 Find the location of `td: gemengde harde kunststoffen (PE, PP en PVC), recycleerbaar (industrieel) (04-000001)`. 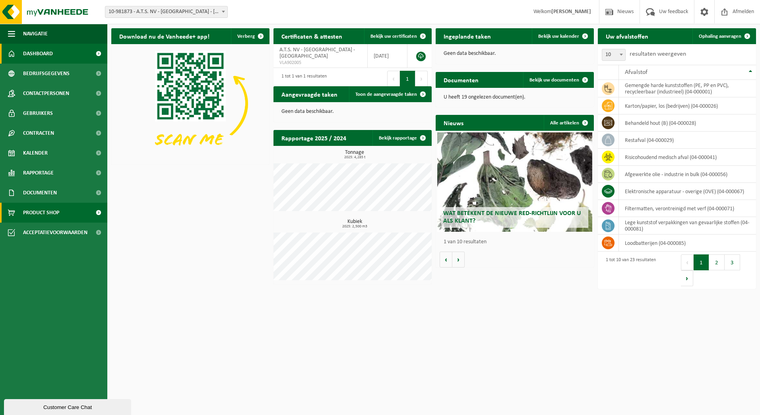

td: gemengde harde kunststoffen (PE, PP en PVC), recycleerbaar (industrieel) (04-000001) is located at coordinates (687, 89).